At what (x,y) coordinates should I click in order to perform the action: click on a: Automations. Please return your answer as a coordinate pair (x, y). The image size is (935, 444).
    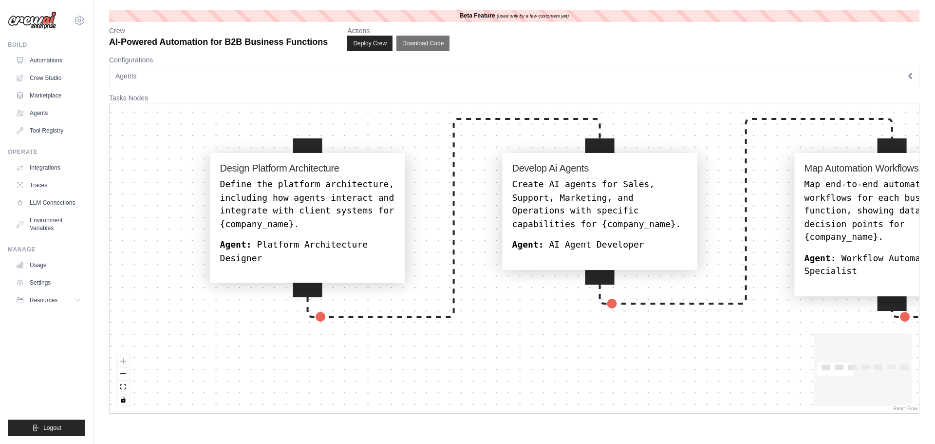
    Looking at the image, I should click on (48, 60).